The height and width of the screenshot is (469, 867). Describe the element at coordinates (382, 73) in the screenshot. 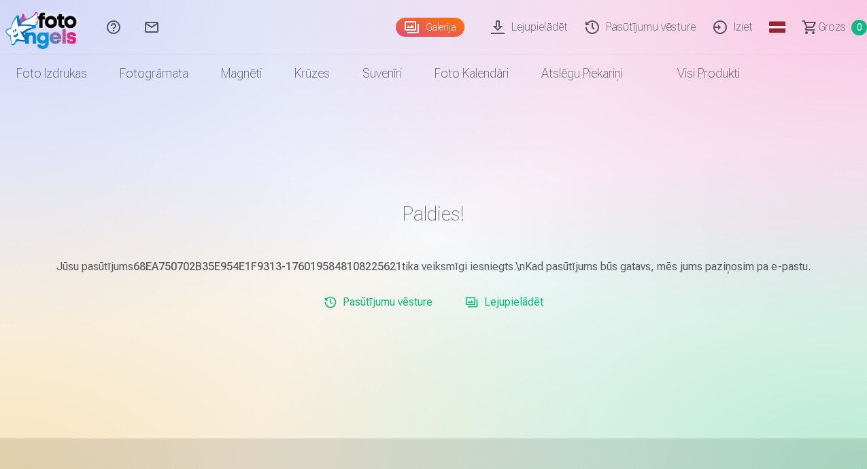

I see `a: Suvenīri` at that location.